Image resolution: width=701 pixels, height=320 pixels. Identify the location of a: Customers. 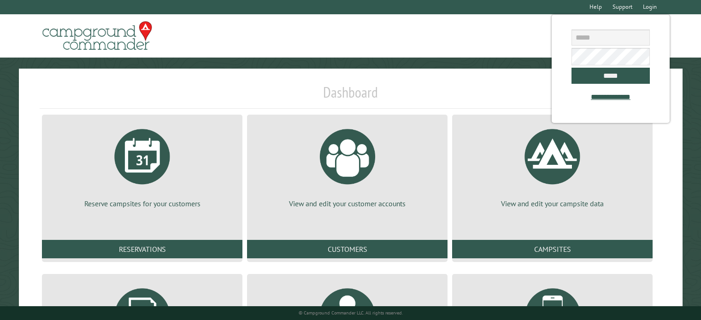
(347, 249).